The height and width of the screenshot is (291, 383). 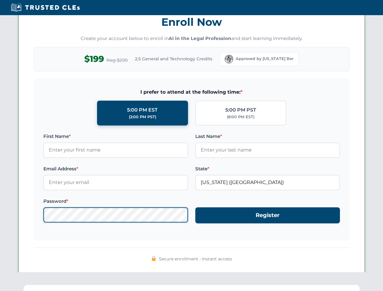 I want to click on label: First Name, so click(x=116, y=136).